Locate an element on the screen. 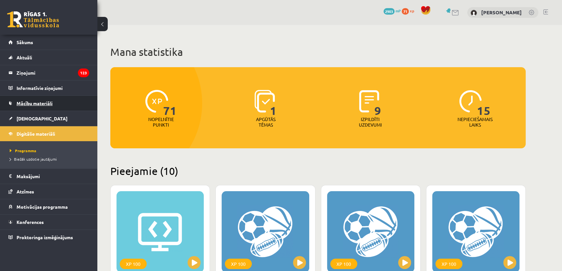 The image size is (562, 271). h2: Pieejamie (10) is located at coordinates (318, 171).